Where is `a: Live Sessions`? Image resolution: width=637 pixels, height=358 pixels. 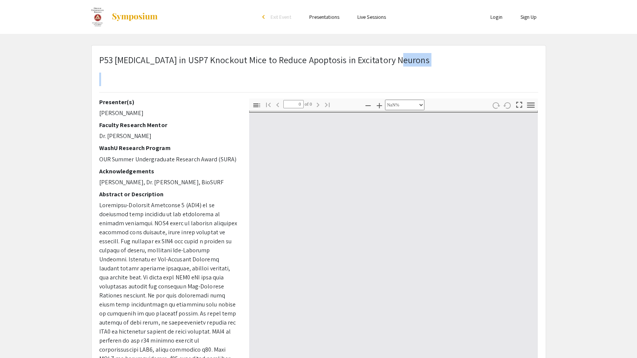
a: Live Sessions is located at coordinates (372, 17).